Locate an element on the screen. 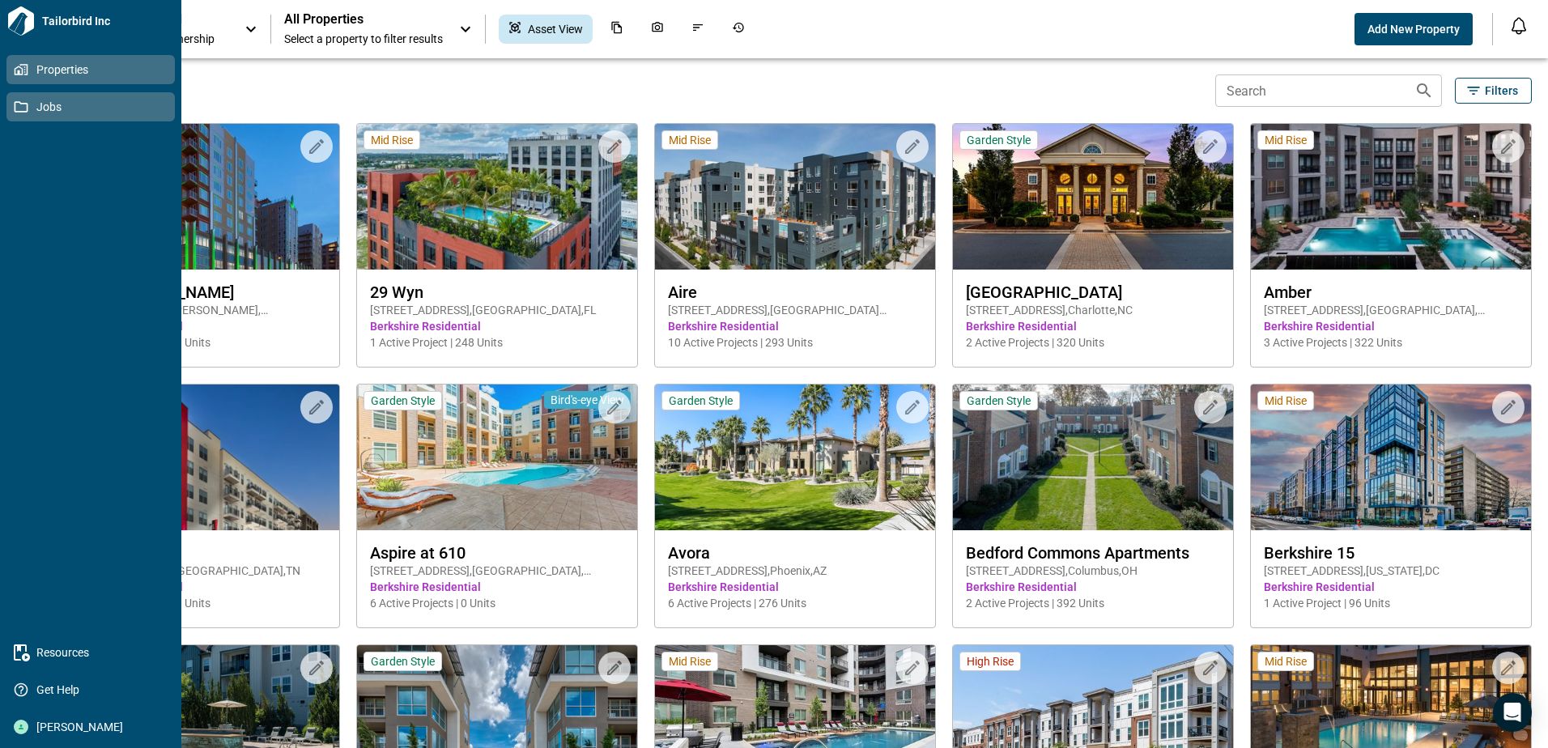 The height and width of the screenshot is (748, 1548). div: Job History is located at coordinates (738, 29).